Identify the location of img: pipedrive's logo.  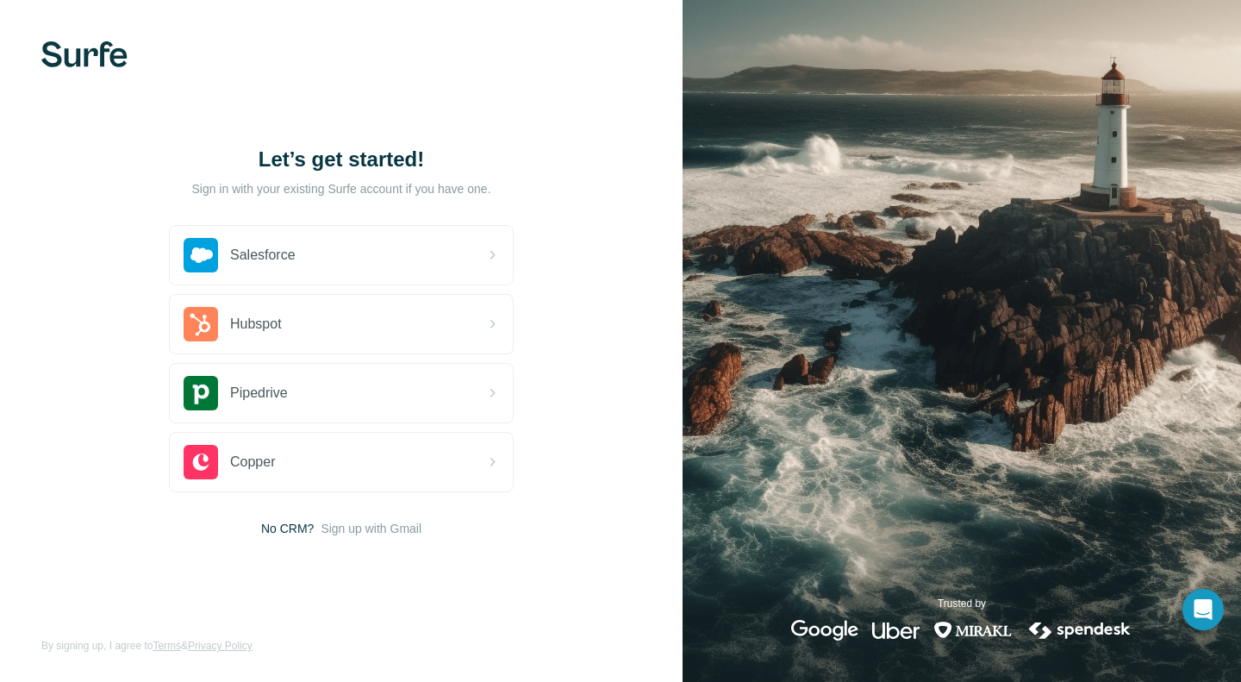
(201, 393).